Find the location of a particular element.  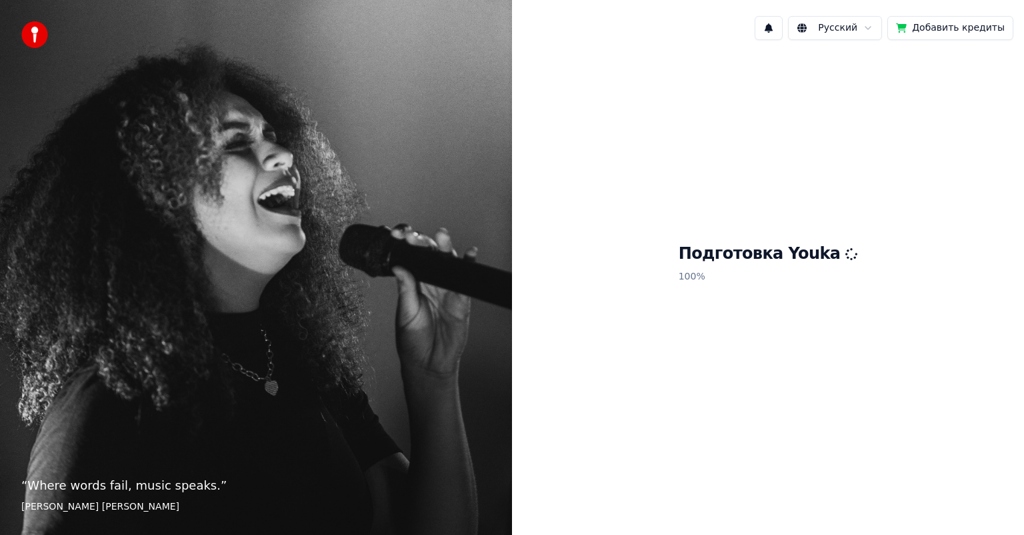

img: youka is located at coordinates (35, 35).